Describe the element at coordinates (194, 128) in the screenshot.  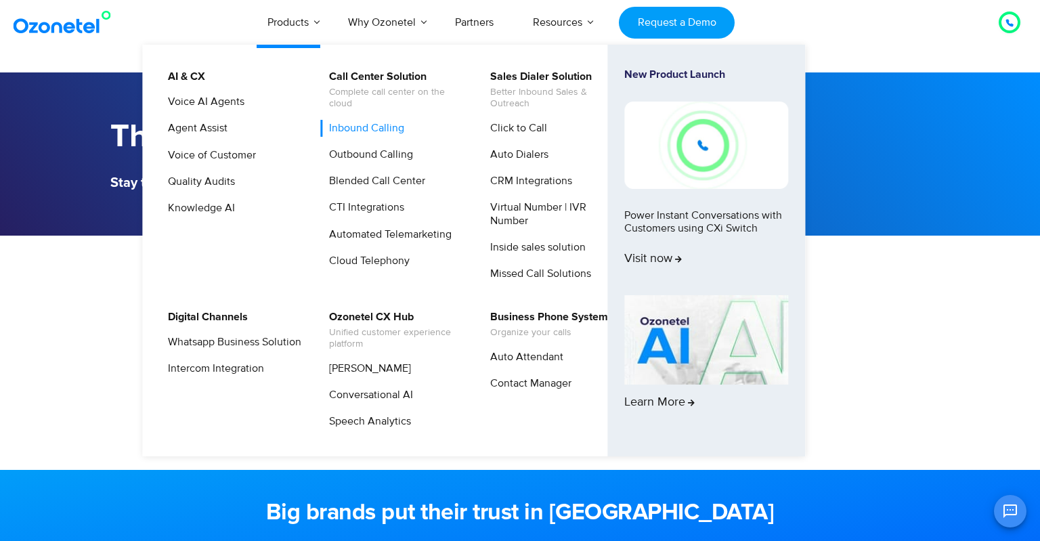
I see `a: Agent Assist` at that location.